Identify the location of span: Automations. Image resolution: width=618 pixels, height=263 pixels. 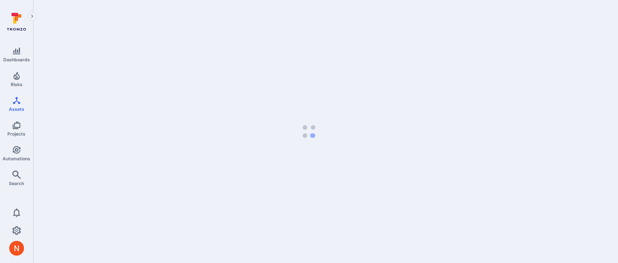
(16, 158).